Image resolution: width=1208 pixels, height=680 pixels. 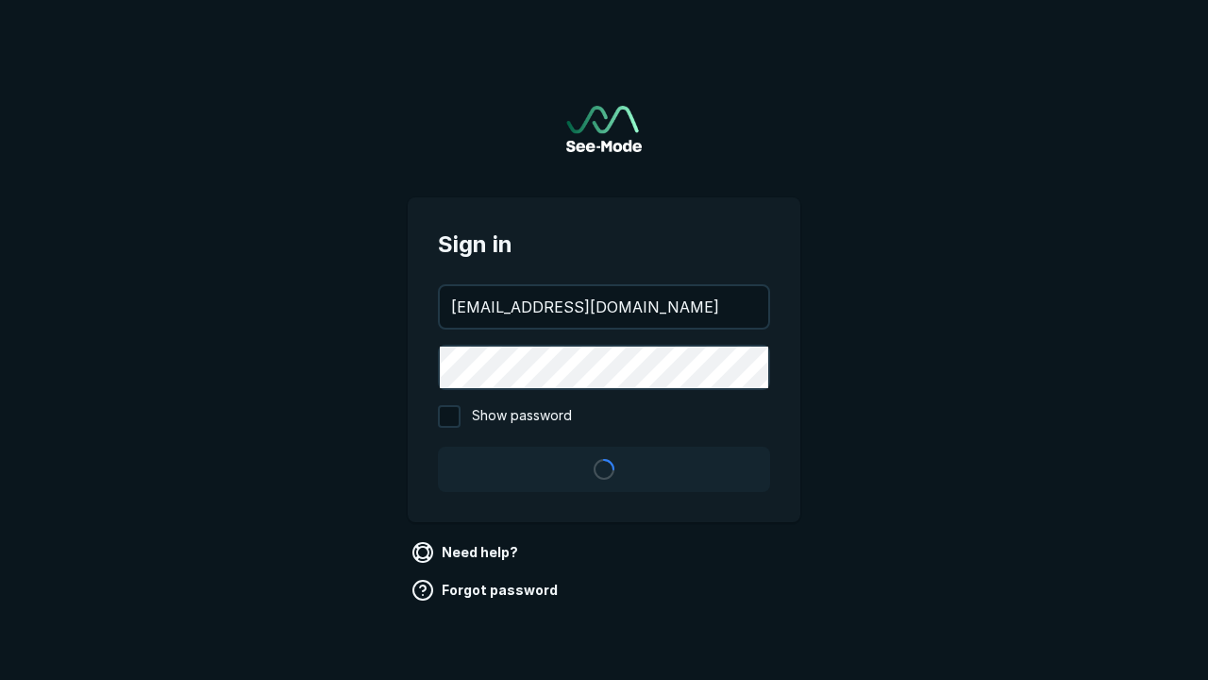 I want to click on a: Need help?, so click(x=466, y=552).